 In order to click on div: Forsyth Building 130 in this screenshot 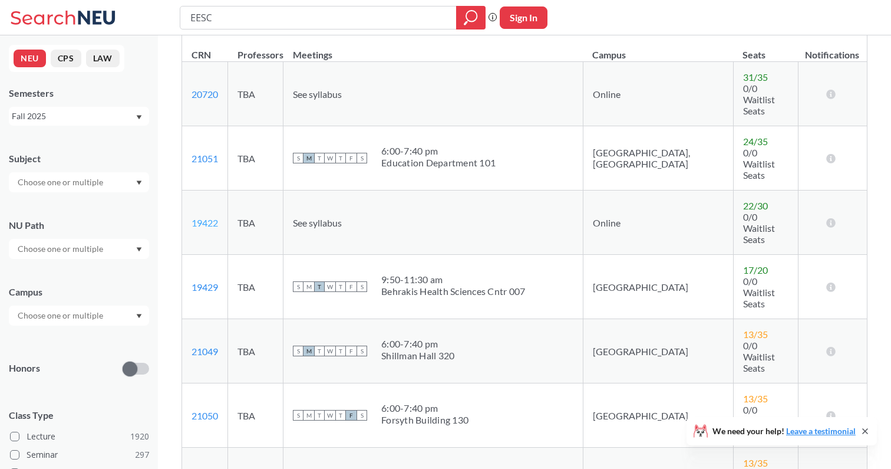, I will do `click(425, 420)`.